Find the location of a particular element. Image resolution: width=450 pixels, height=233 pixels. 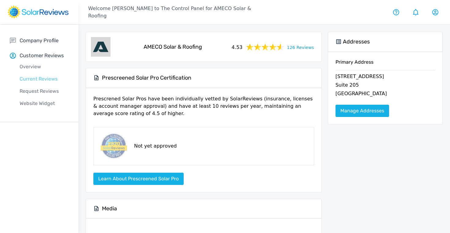

h5: AMECO Solar & Roofing is located at coordinates (173, 47).